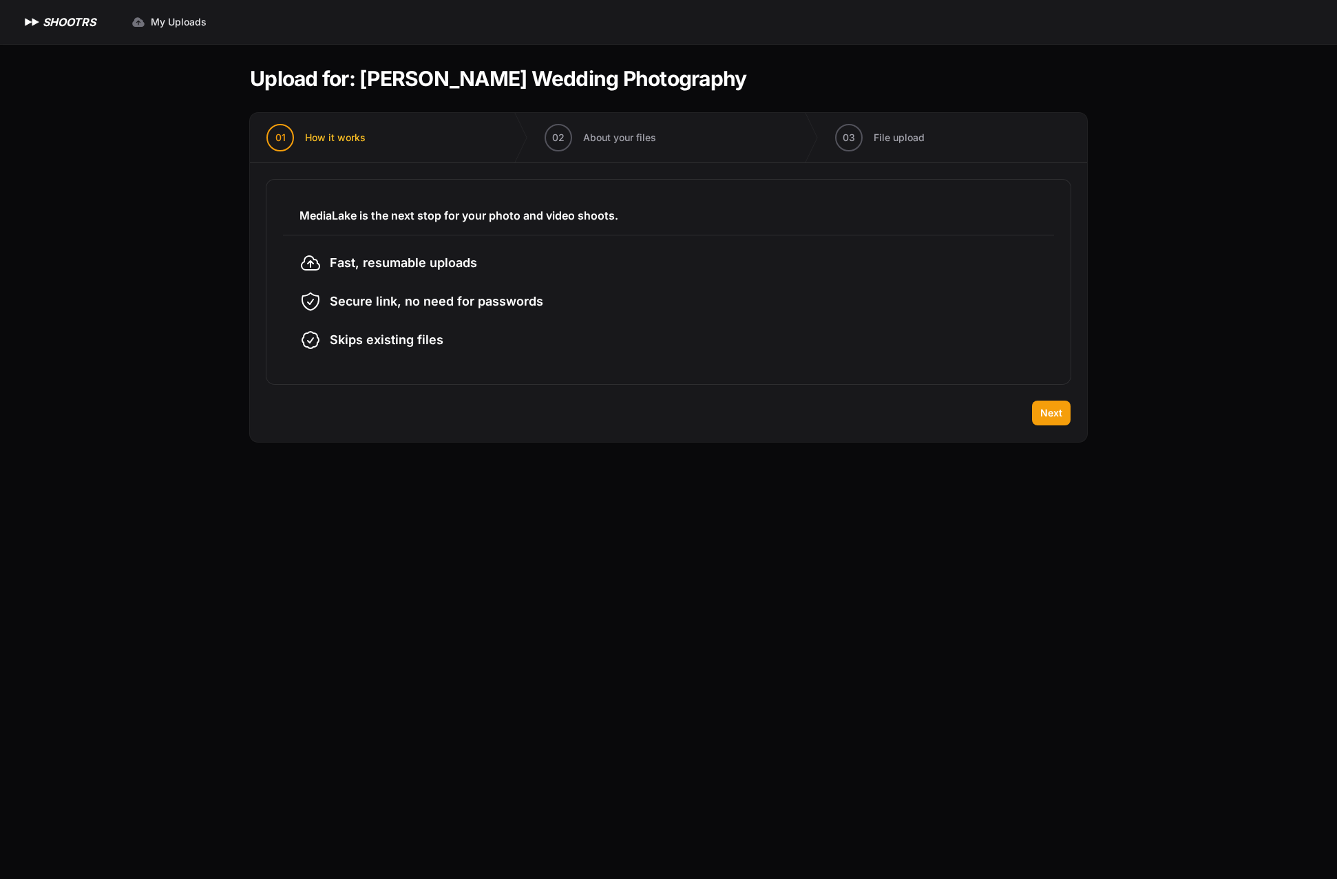  I want to click on span: 02, so click(558, 138).